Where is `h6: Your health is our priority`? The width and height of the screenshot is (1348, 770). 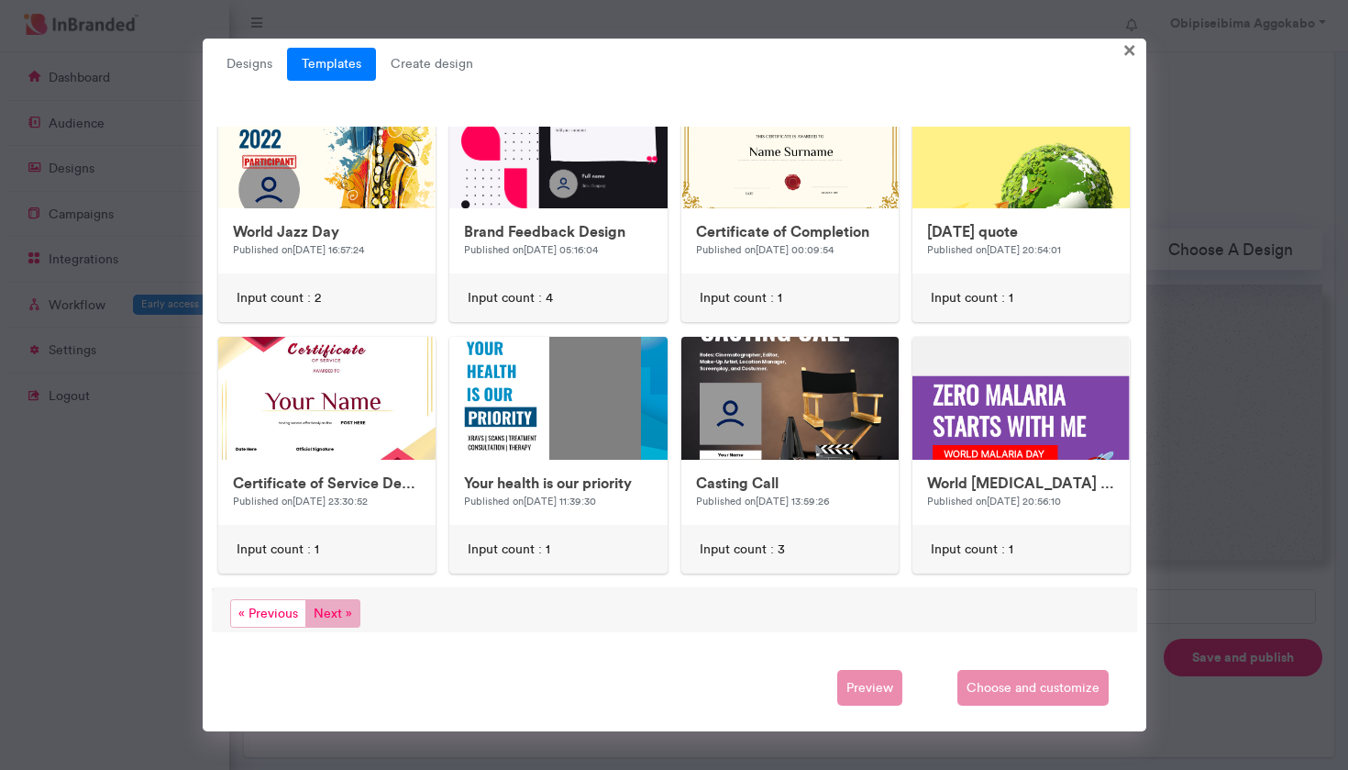
h6: Your health is our priority is located at coordinates (558, 482).